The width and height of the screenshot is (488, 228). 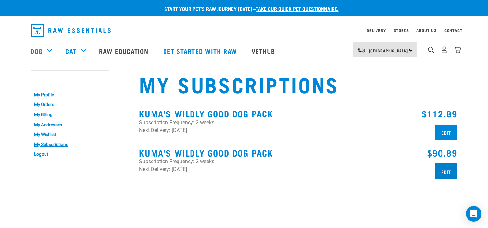 I want to click on nav: dropdown navigation, so click(x=244, y=31).